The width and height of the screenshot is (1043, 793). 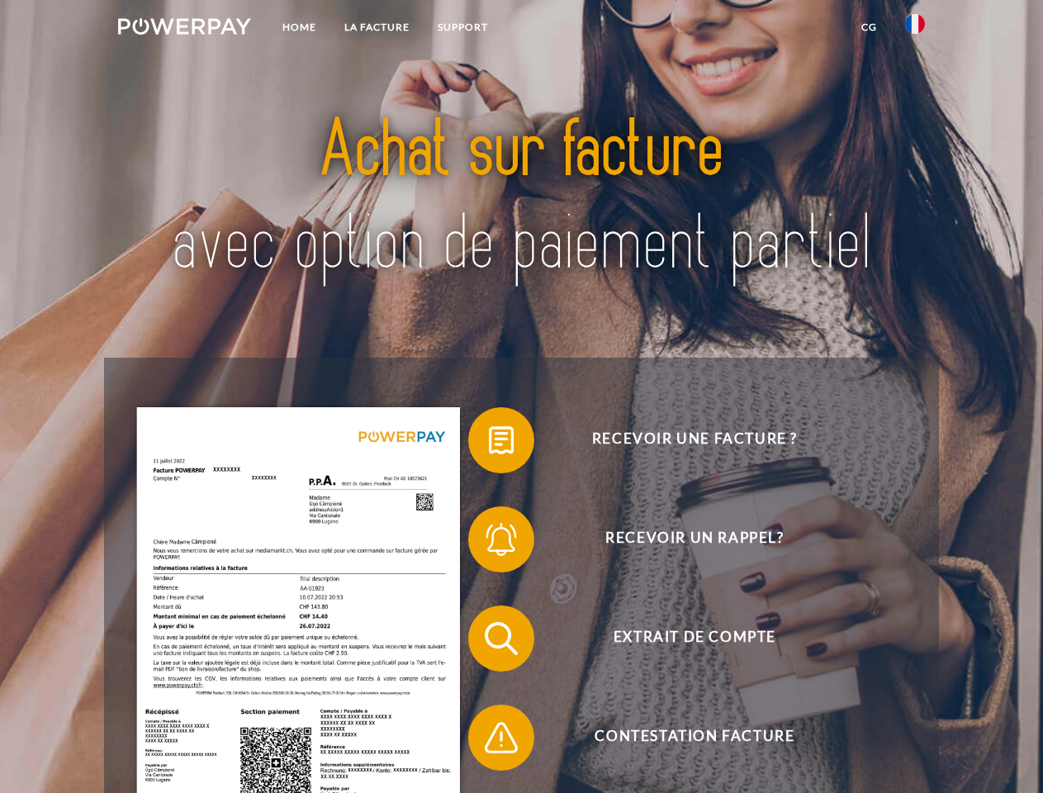 I want to click on a: Recevoir un rappel?, so click(x=683, y=539).